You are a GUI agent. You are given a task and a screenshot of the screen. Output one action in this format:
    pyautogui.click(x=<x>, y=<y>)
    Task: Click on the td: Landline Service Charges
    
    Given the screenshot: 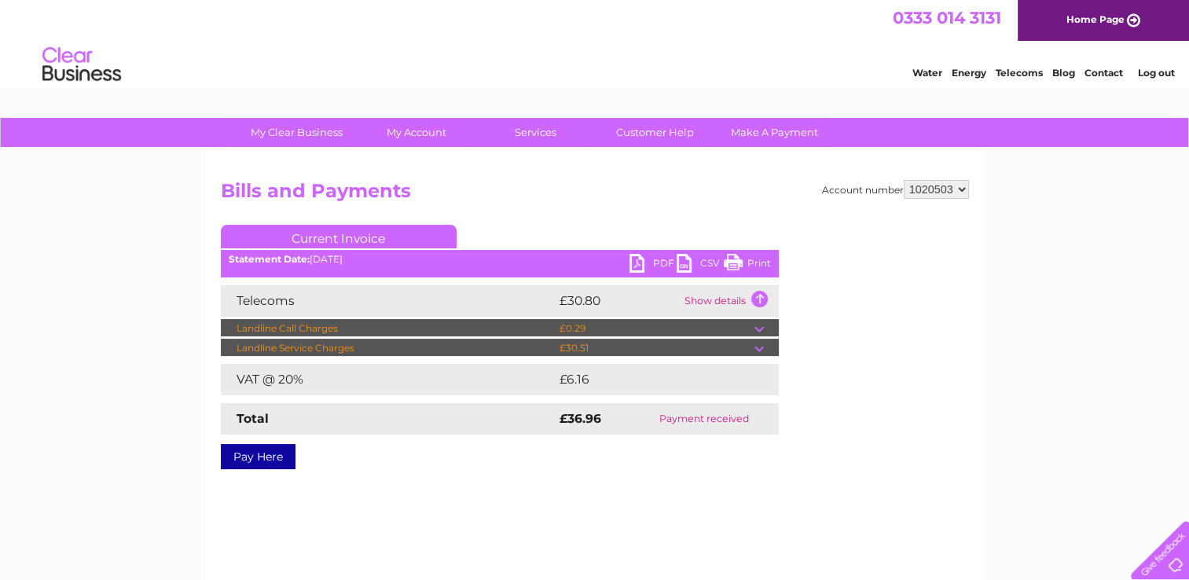 What is the action you would take?
    pyautogui.click(x=388, y=348)
    